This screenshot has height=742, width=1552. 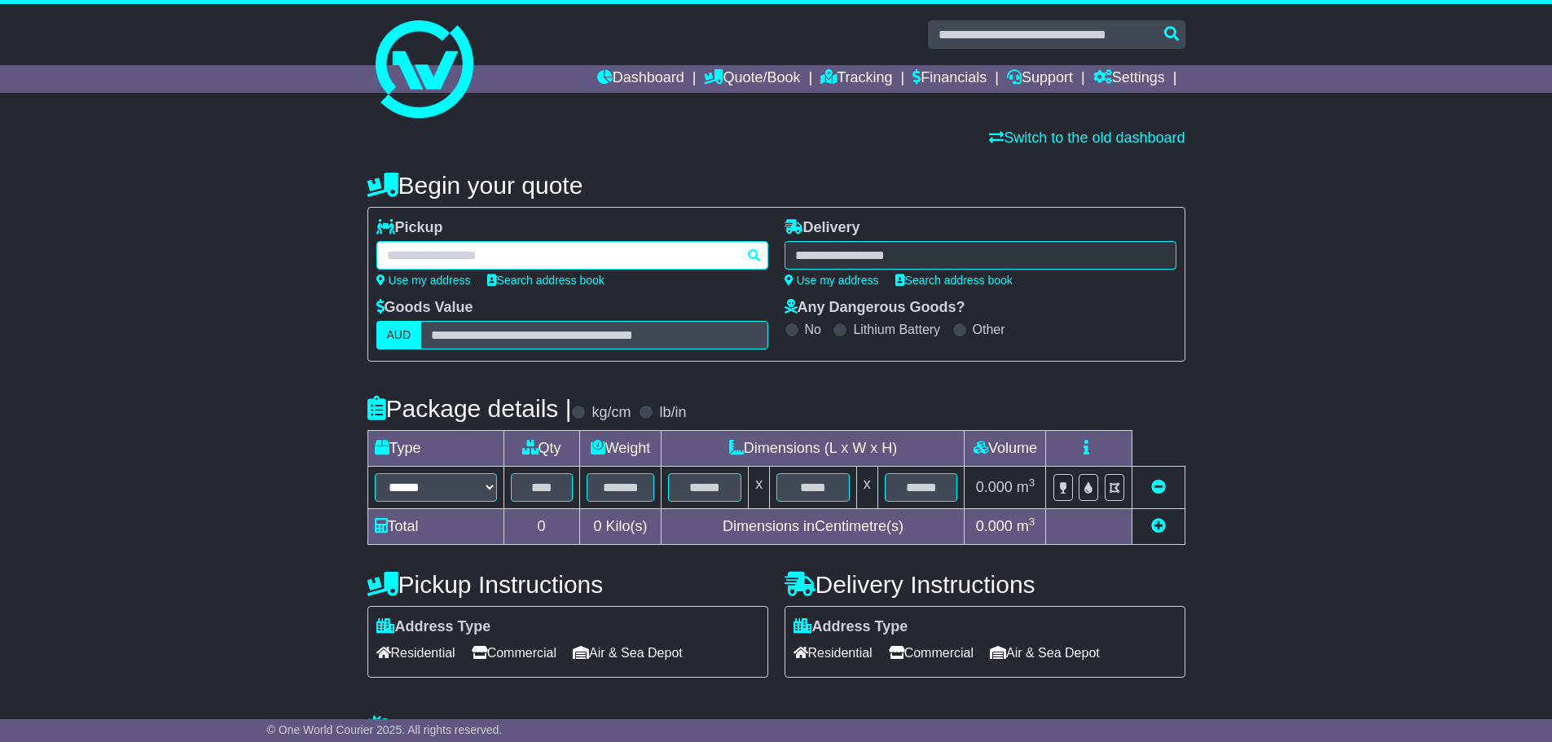 I want to click on a: Tracking, so click(x=856, y=79).